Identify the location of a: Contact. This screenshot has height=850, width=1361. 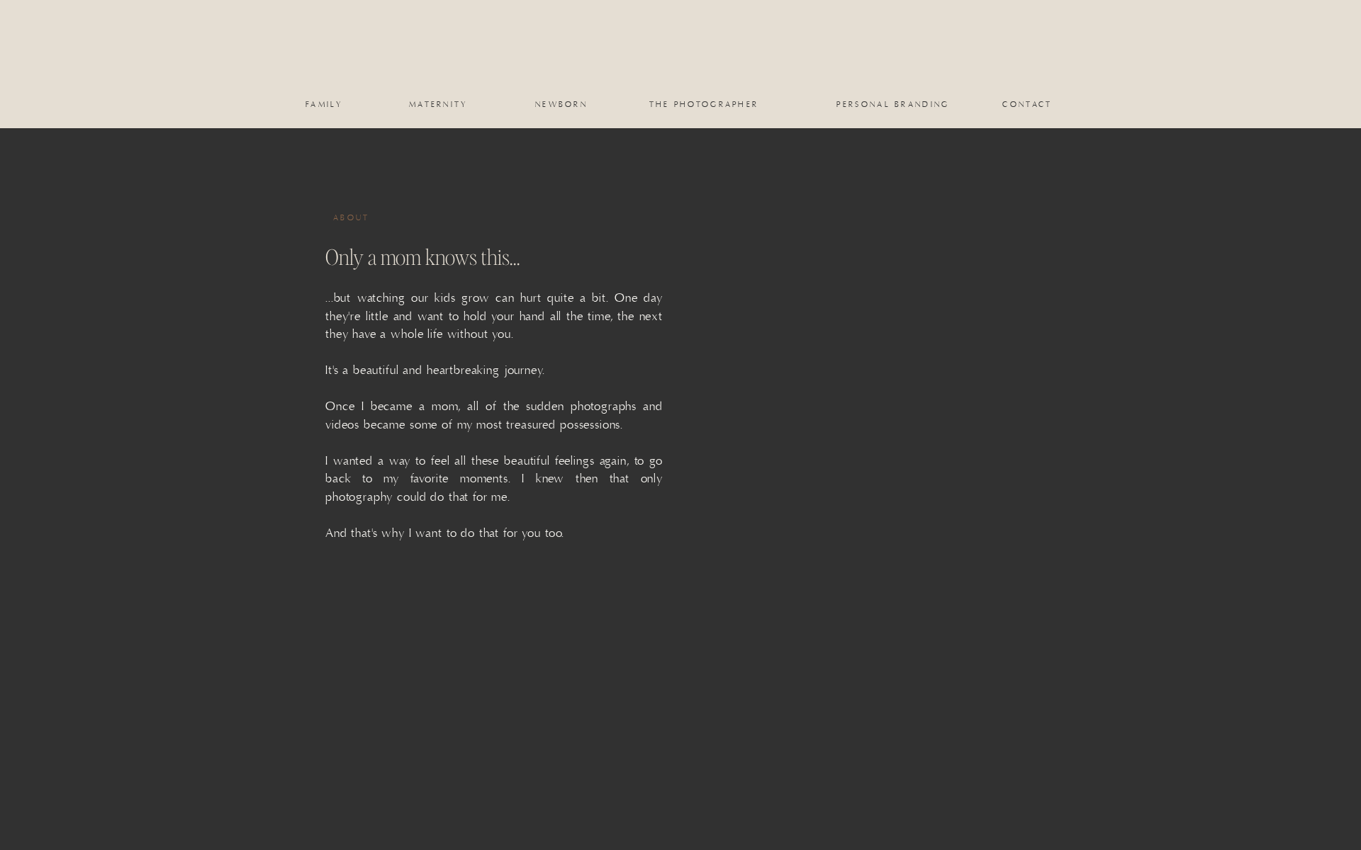
(1027, 104).